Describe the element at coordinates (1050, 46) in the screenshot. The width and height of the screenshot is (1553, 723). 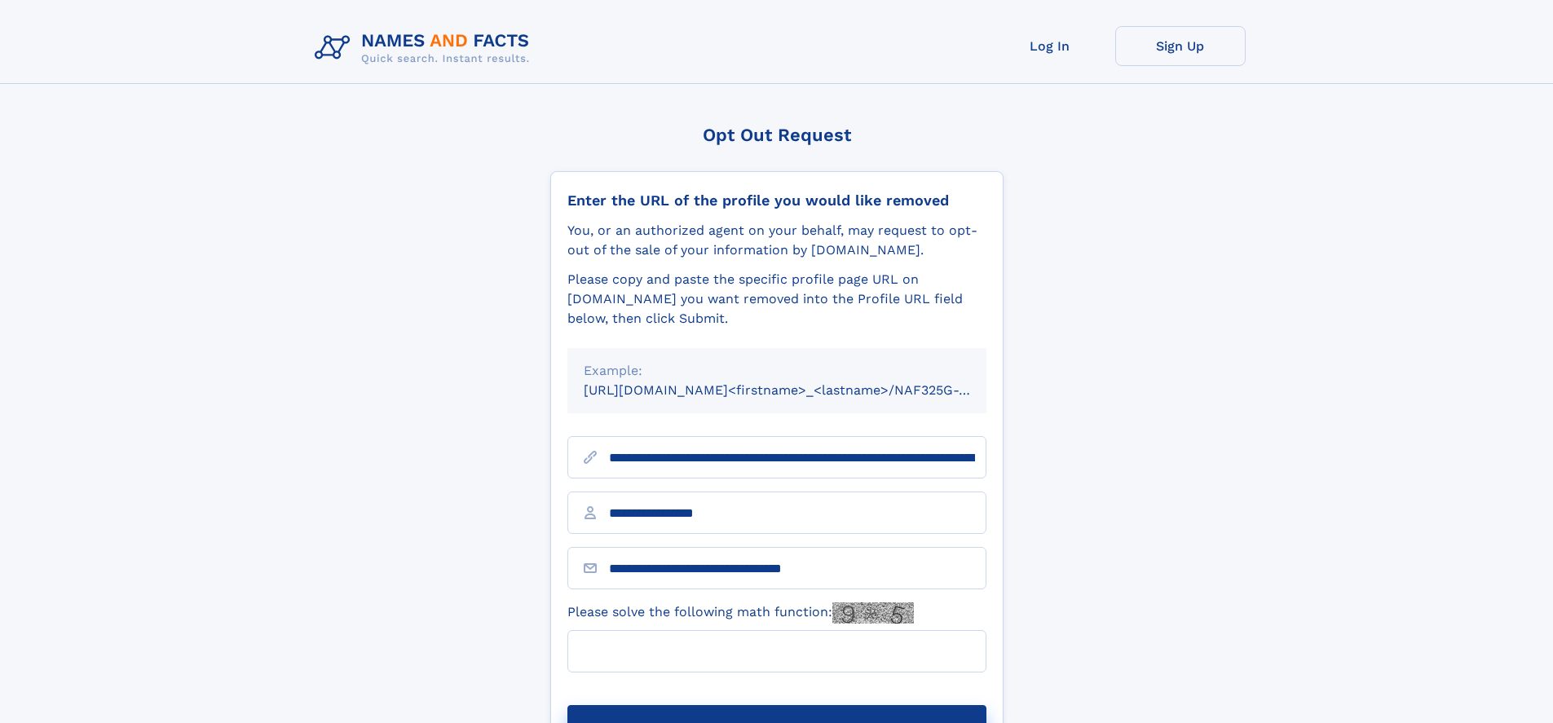
I see `a: Log In` at that location.